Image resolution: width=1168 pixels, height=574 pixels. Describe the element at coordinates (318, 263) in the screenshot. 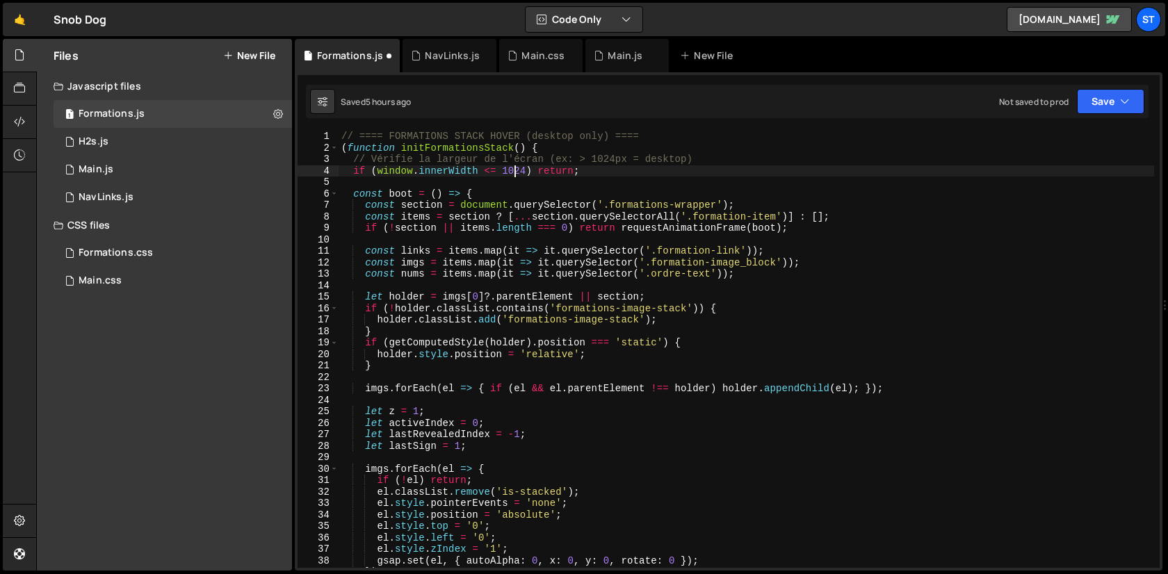

I see `div: 12` at that location.